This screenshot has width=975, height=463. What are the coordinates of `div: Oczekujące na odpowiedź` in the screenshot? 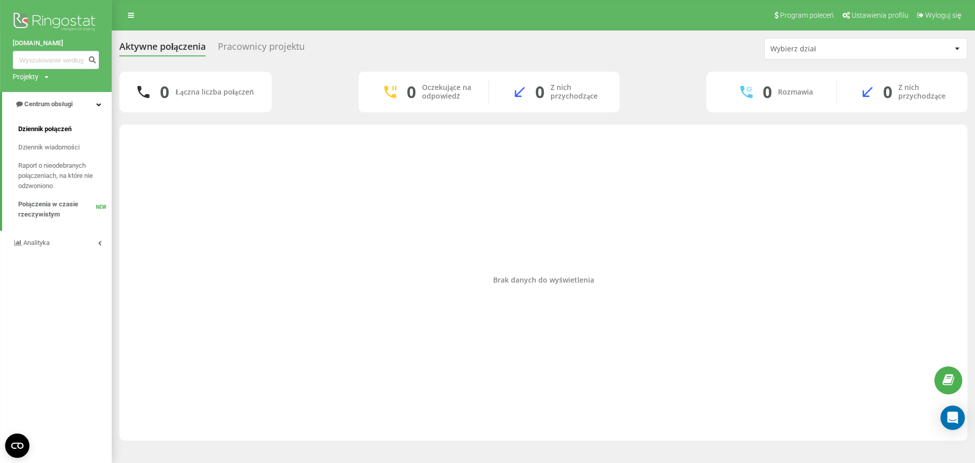 It's located at (448, 92).